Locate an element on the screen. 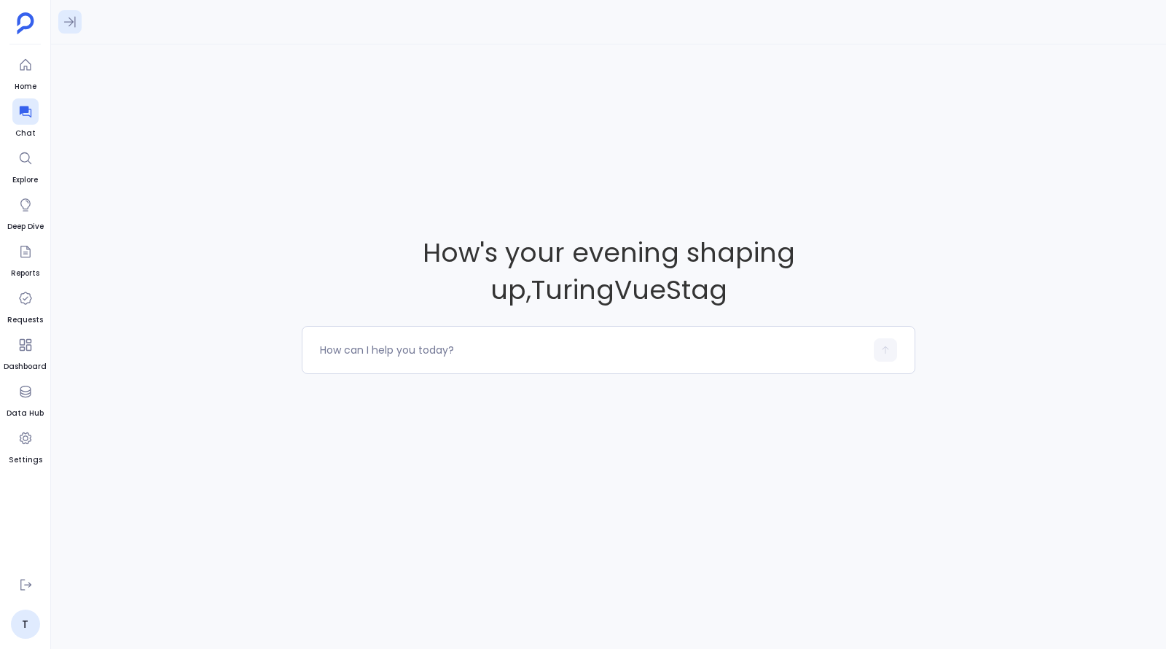 This screenshot has height=649, width=1166. a: Settings is located at coordinates (26, 445).